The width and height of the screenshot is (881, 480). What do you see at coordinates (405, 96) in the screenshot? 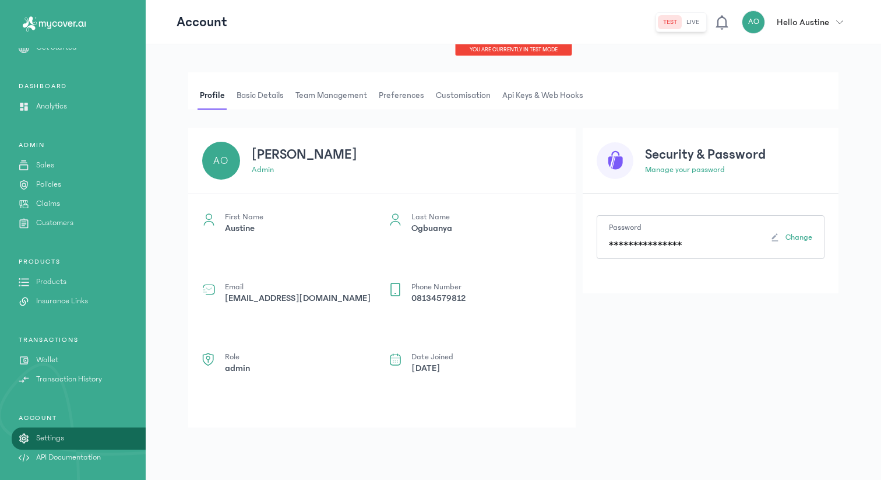
I see `button: Preferences` at bounding box center [405, 96].